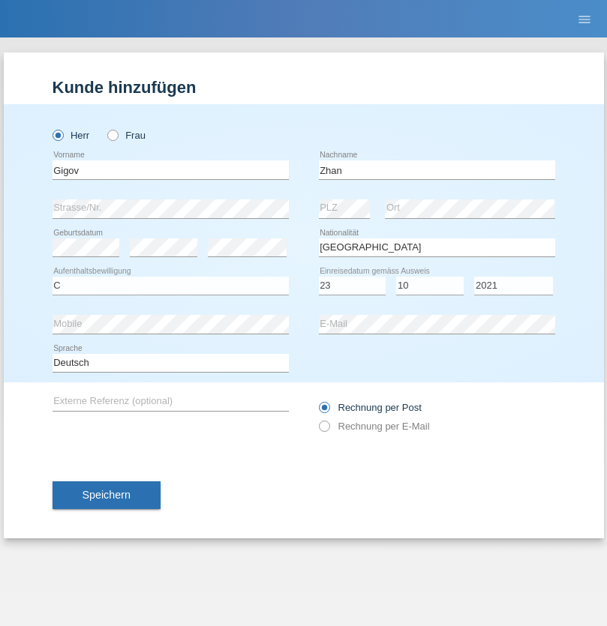 This screenshot has height=626, width=607. I want to click on label: Rechnung per Post, so click(370, 407).